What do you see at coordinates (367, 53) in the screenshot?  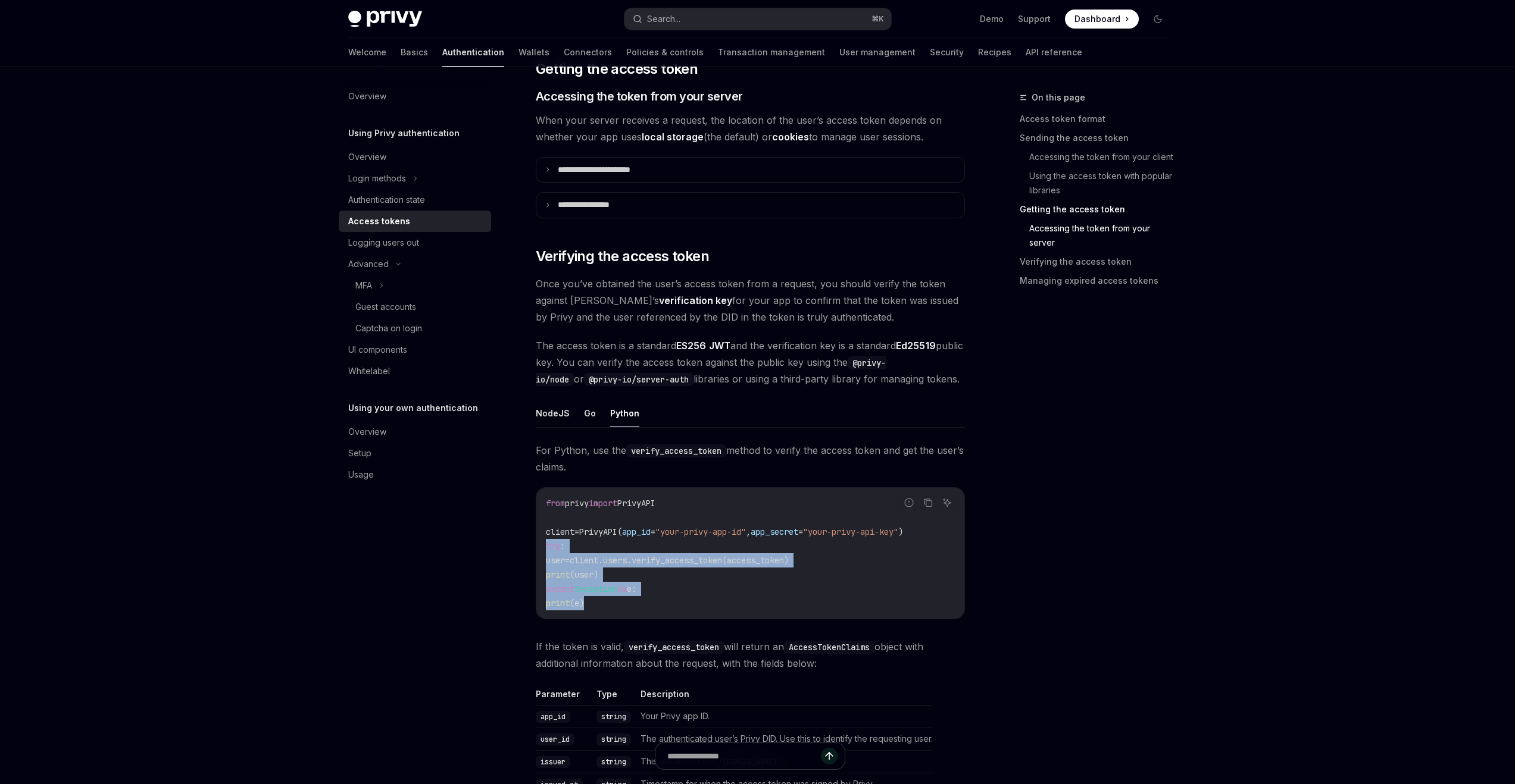 I see `a: Welcome` at bounding box center [367, 53].